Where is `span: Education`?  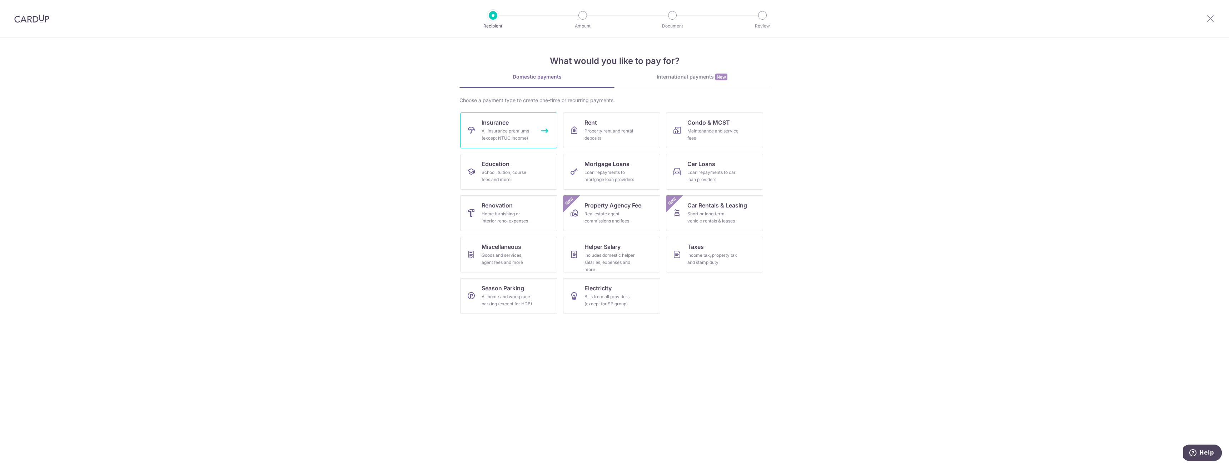
span: Education is located at coordinates (496, 164).